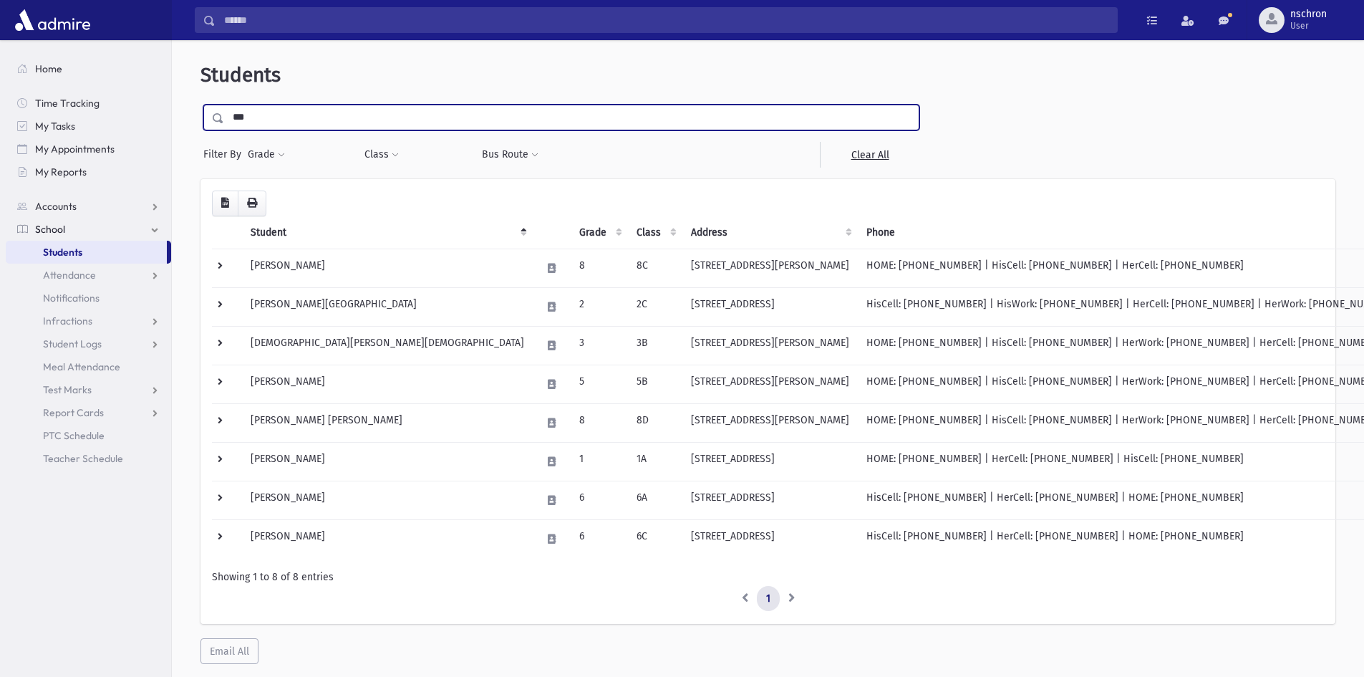  Describe the element at coordinates (599, 306) in the screenshot. I see `td: 2` at that location.